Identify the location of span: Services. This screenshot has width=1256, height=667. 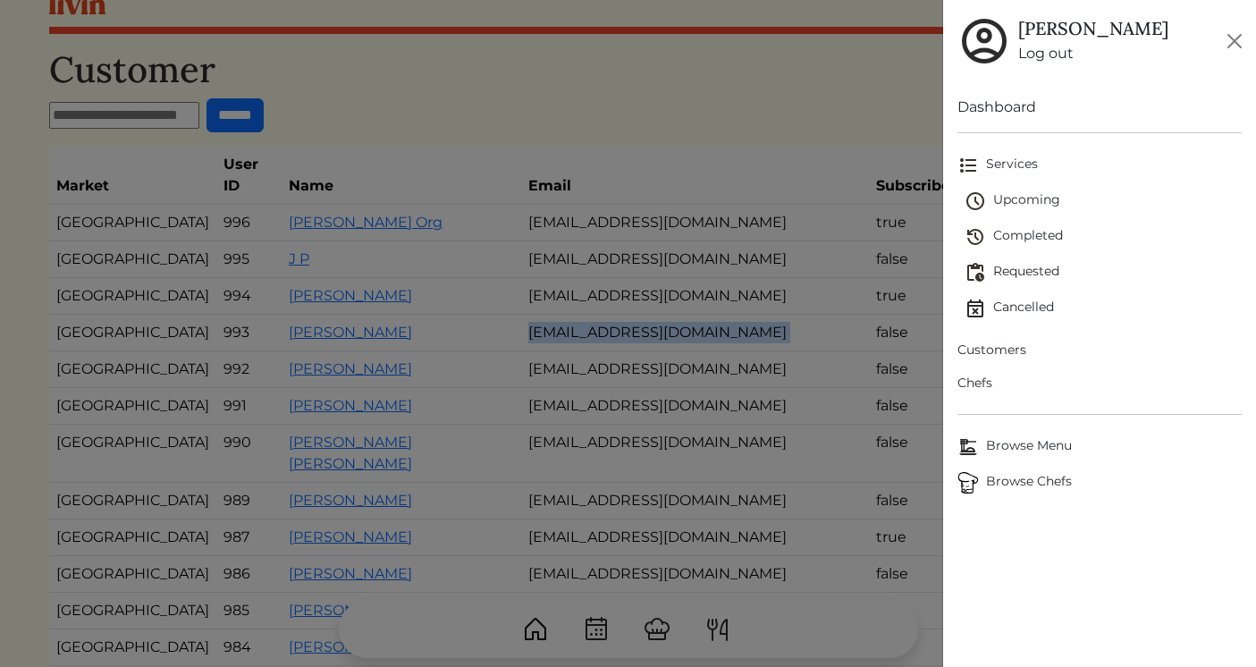
(1100, 165).